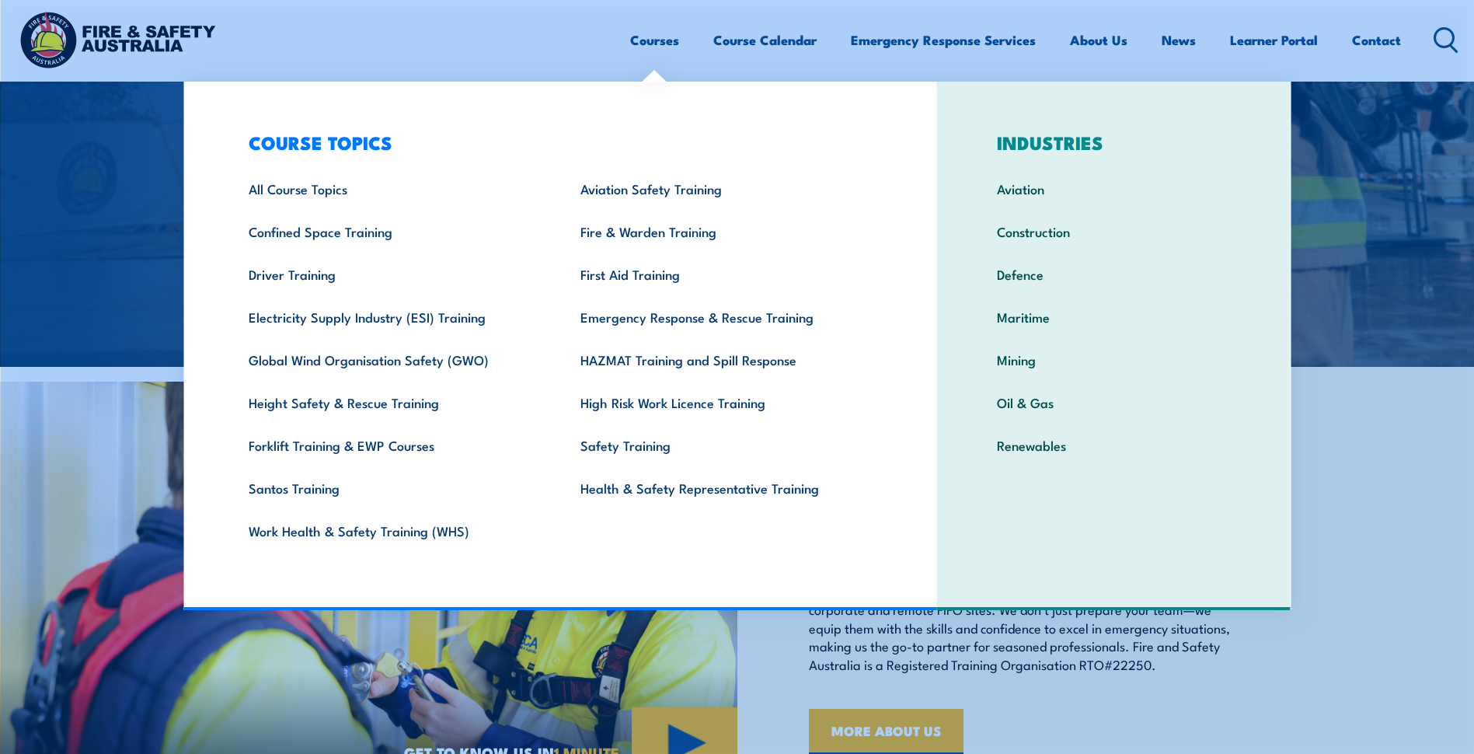  Describe the element at coordinates (390, 188) in the screenshot. I see `a: All Course Topics` at that location.